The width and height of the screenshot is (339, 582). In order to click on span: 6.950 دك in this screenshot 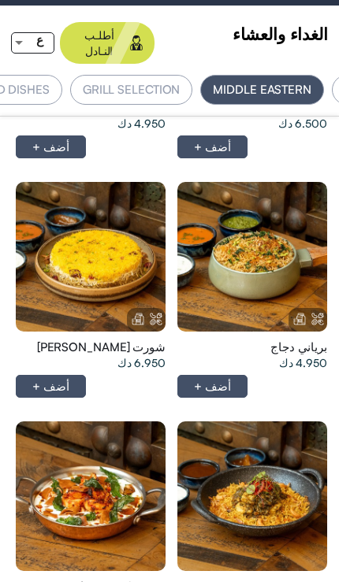, I will do `click(141, 363)`.